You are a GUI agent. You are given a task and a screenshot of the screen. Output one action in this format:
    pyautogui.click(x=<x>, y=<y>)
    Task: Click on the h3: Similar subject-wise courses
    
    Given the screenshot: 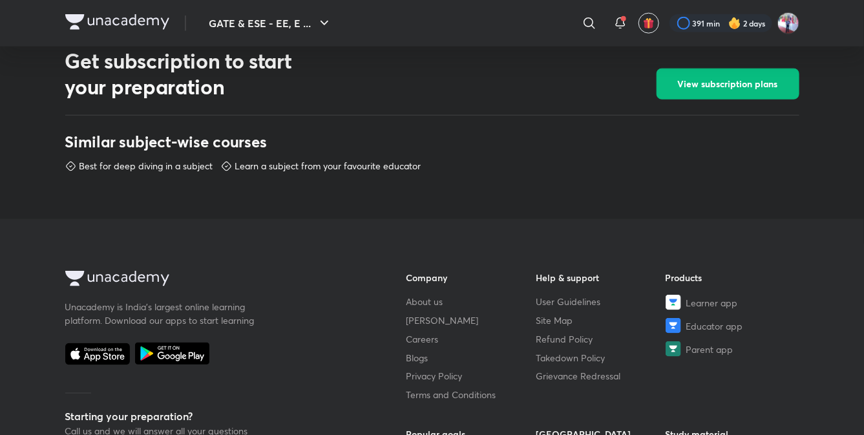 What is the action you would take?
    pyautogui.click(x=432, y=142)
    